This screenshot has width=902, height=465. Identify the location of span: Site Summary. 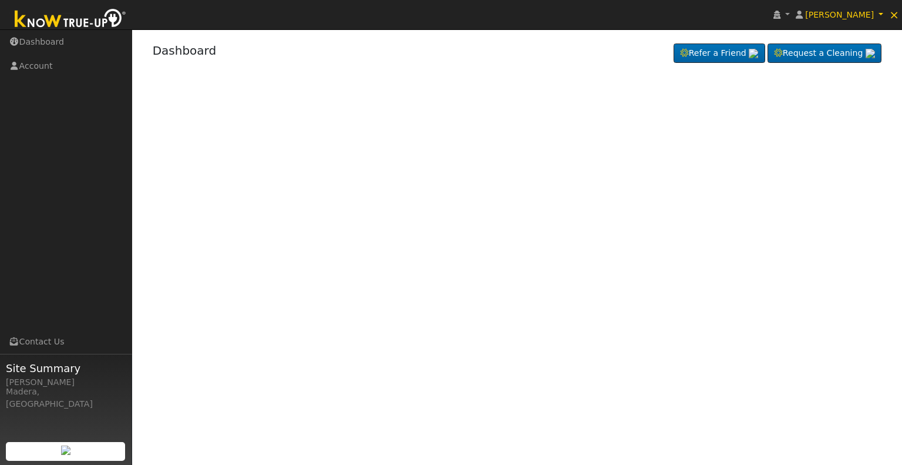
(66, 368).